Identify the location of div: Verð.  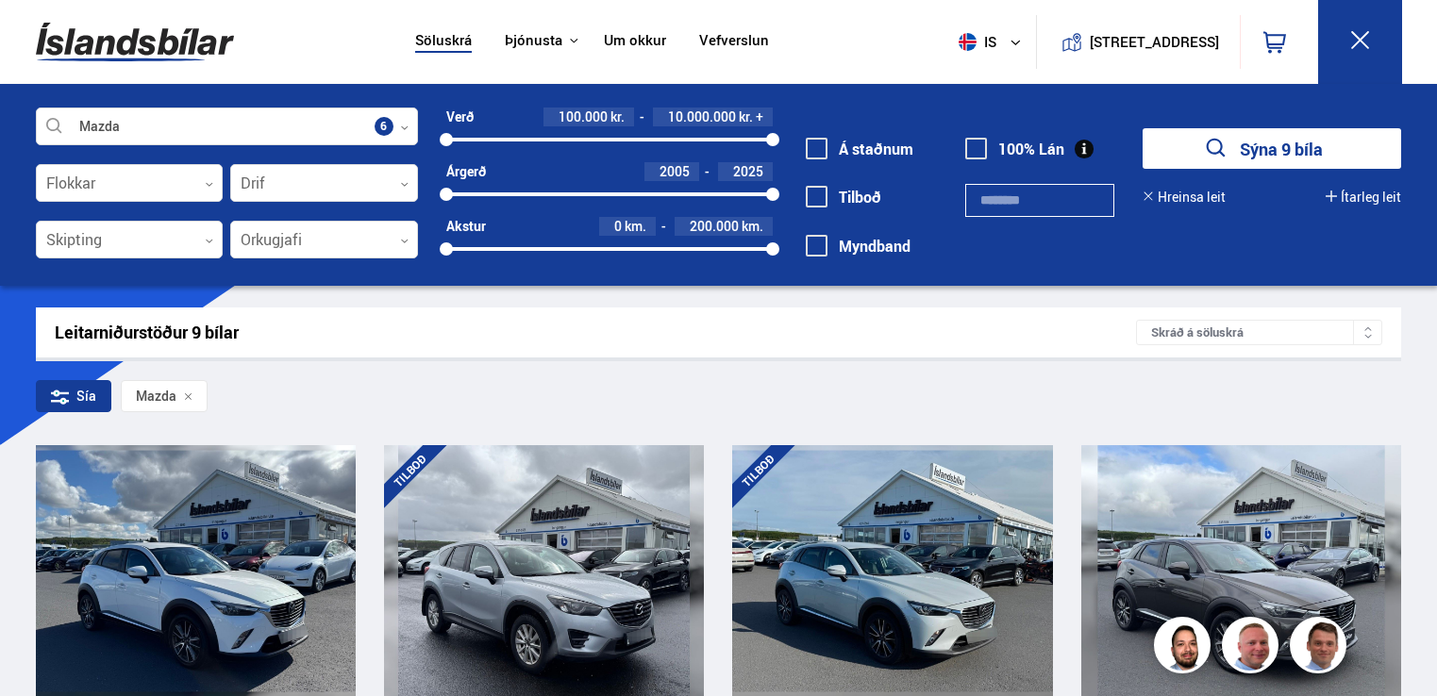
(460, 117).